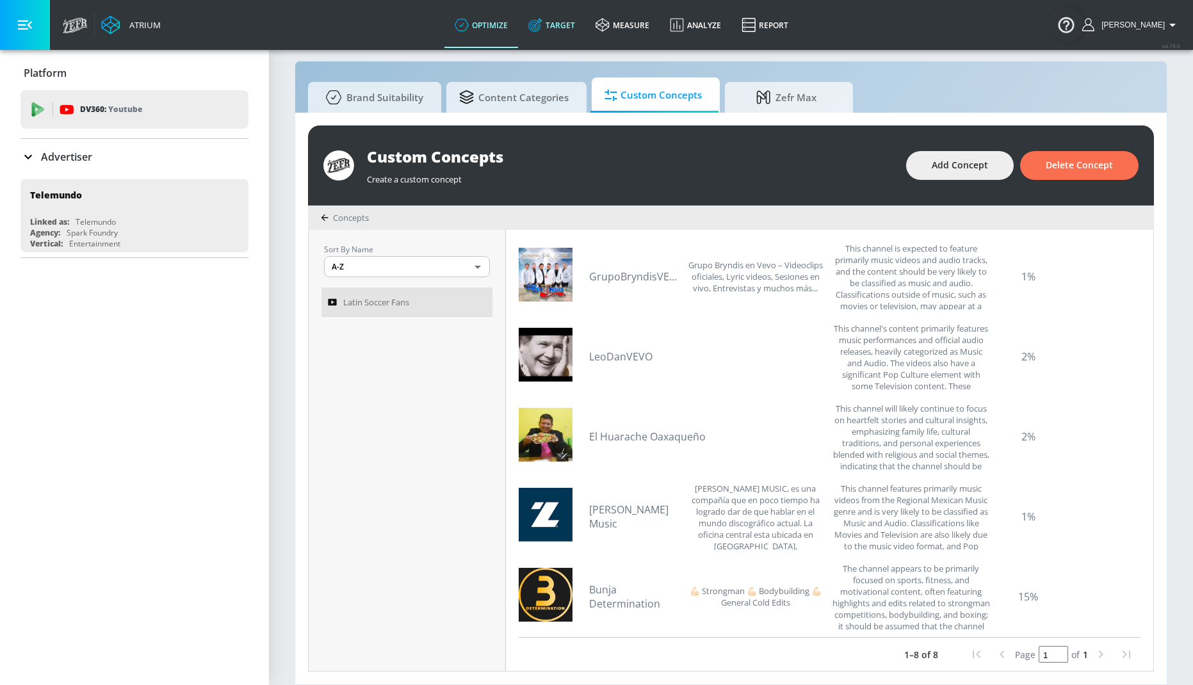  I want to click on p: Platform, so click(45, 73).